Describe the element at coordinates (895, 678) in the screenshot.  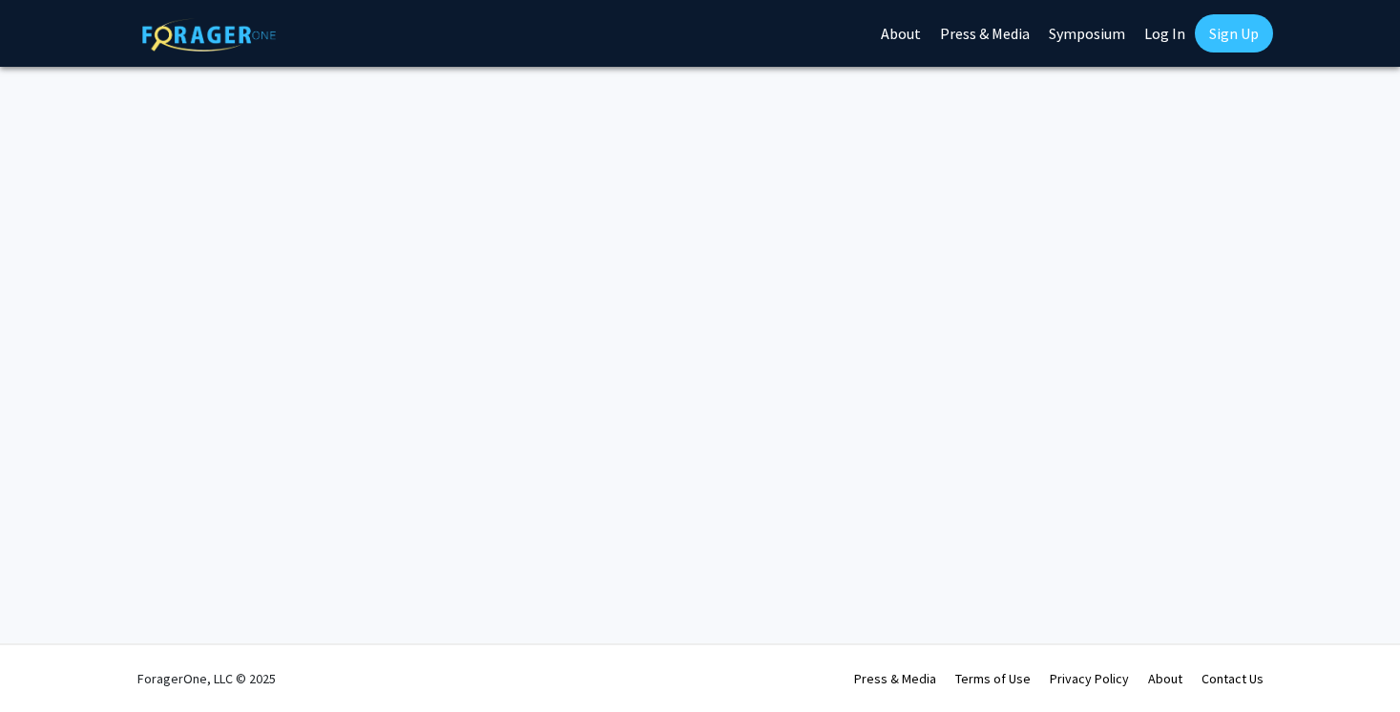
I see `a: Press & Media` at that location.